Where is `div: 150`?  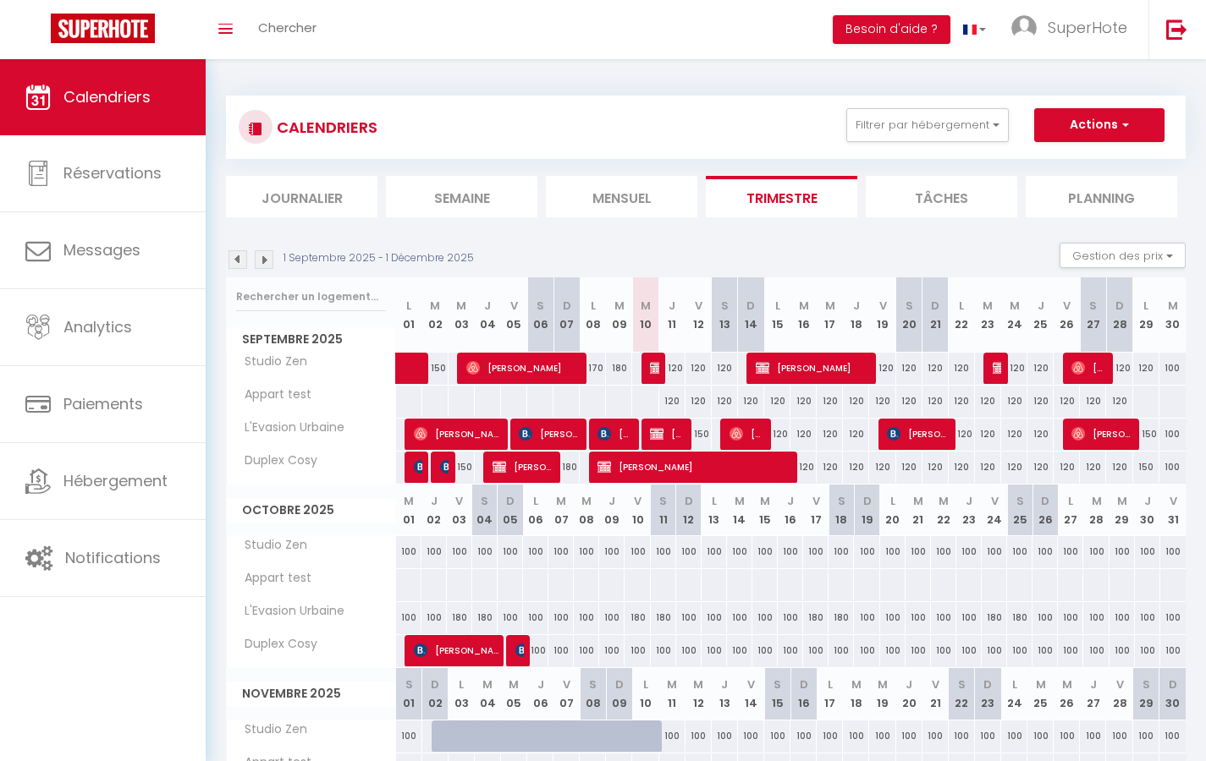
div: 150 is located at coordinates (1145, 467).